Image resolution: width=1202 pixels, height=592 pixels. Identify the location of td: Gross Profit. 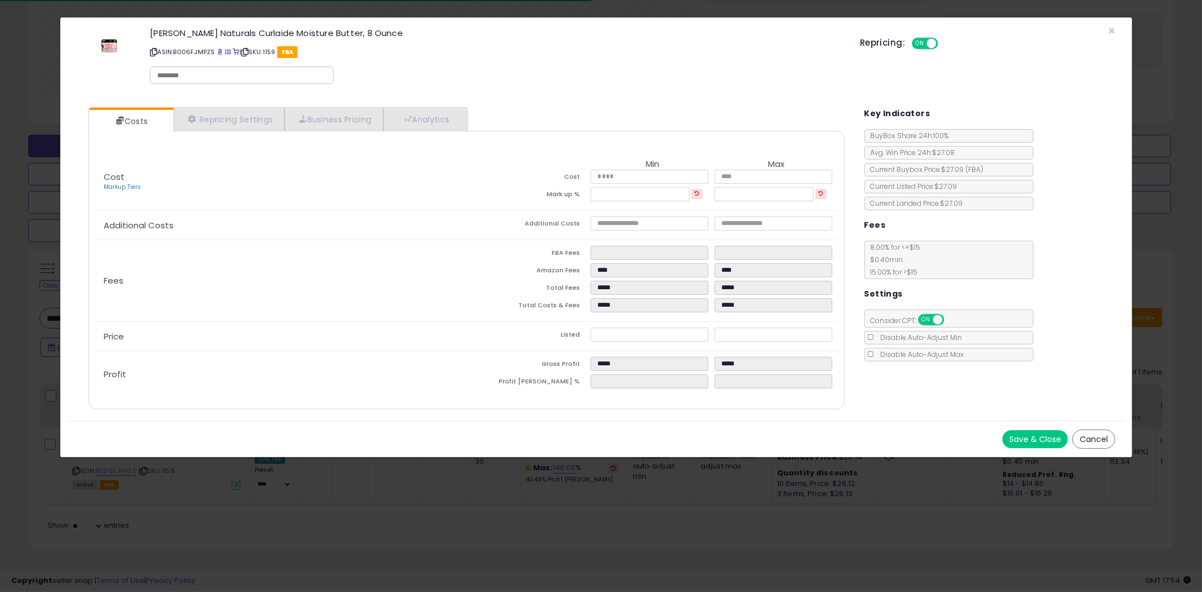
(529, 365).